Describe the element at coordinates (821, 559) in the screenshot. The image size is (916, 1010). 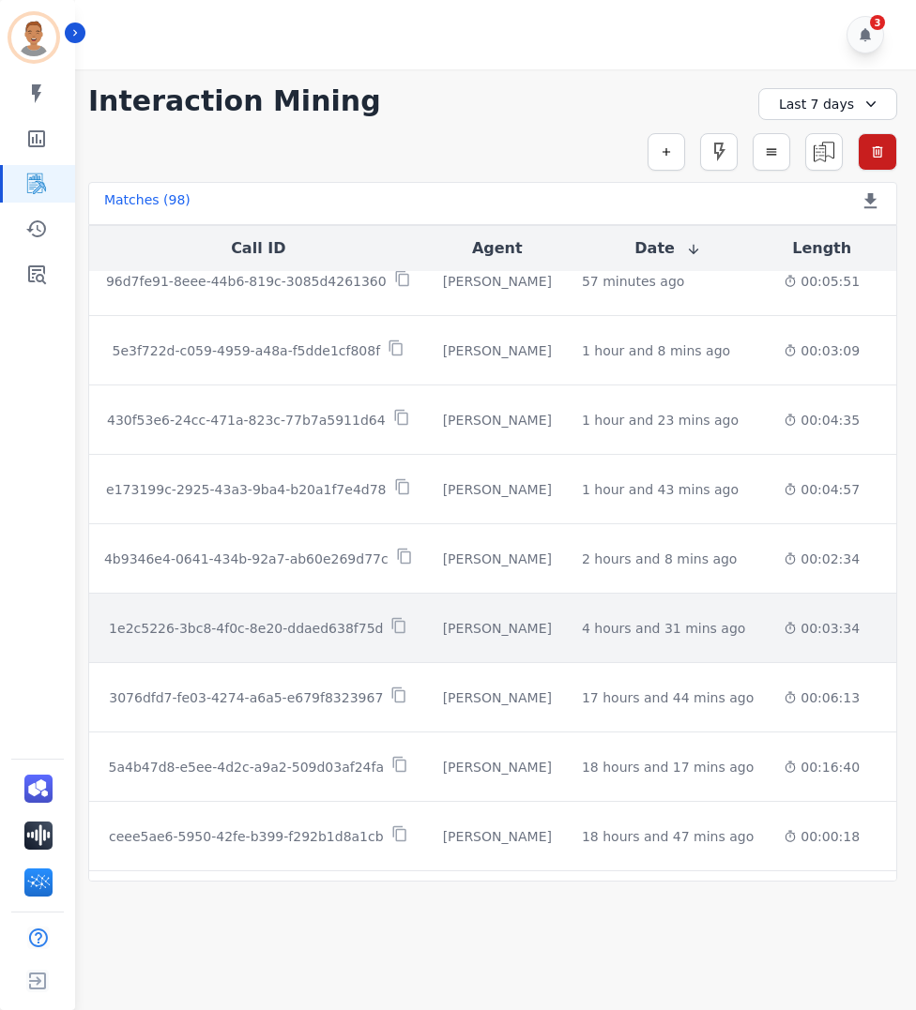
I see `div: 00:02:34` at that location.